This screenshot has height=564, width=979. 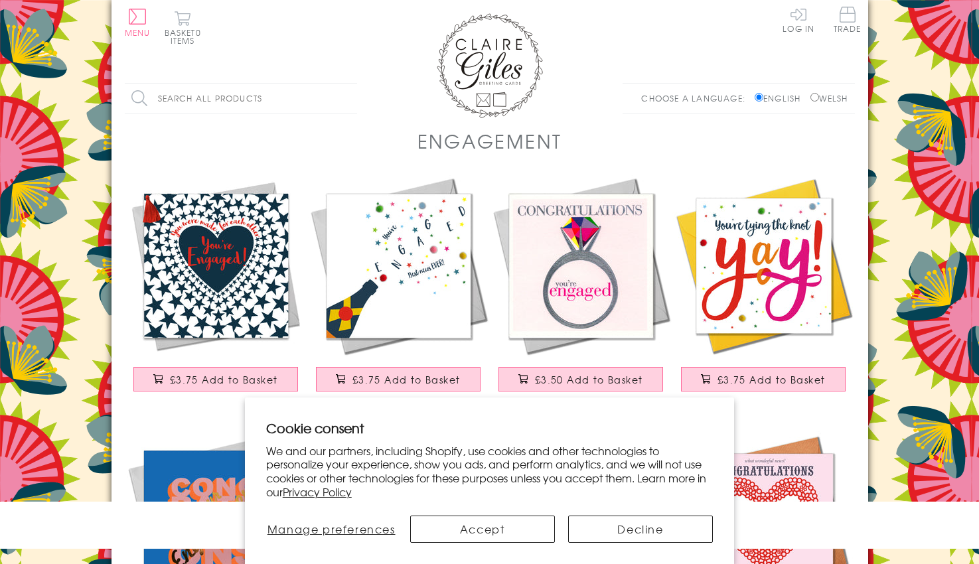 I want to click on a: Wedding Card, Pop! You're Engaged Best News, Embellished with colourful pompoms £3.75 Add to Basket, so click(x=398, y=289).